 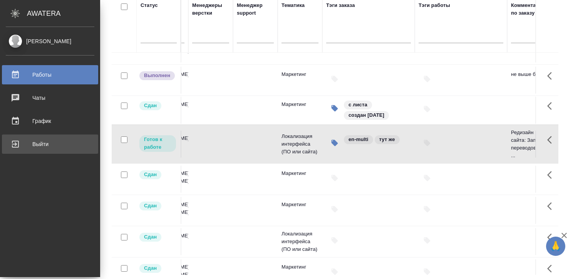 What do you see at coordinates (158, 143) in the screenshot?
I see `p: Готов к работе` at bounding box center [158, 143].